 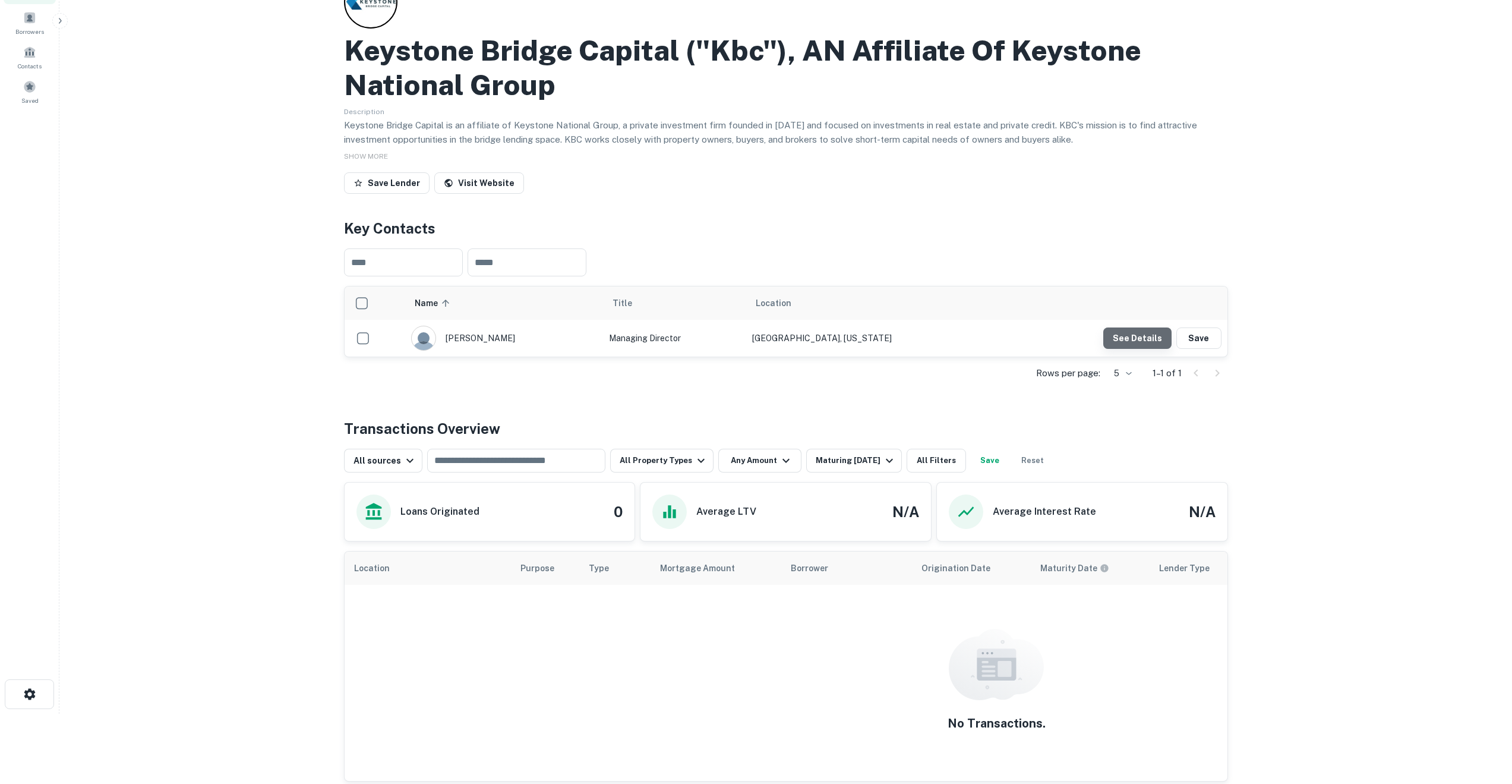 What do you see at coordinates (1069, 568) in the screenshot?
I see `h6: Maturity Date` at bounding box center [1069, 568].